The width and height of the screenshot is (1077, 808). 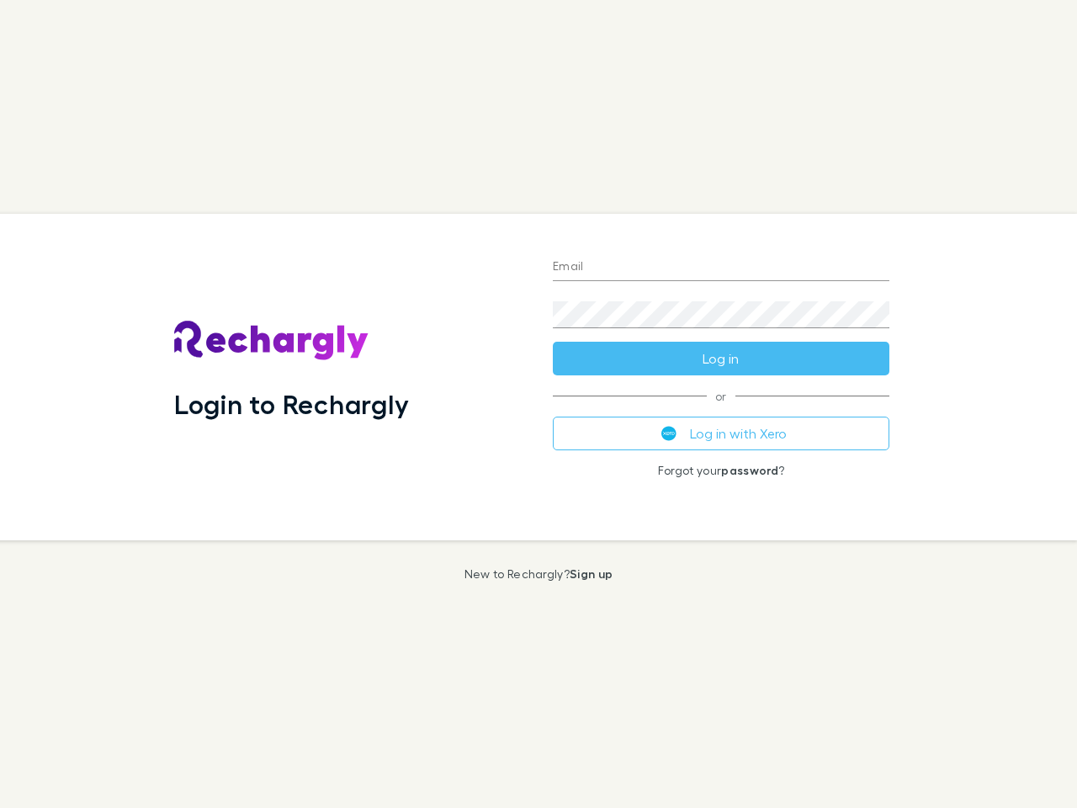 What do you see at coordinates (291, 404) in the screenshot?
I see `h1: Login to Rechargly` at bounding box center [291, 404].